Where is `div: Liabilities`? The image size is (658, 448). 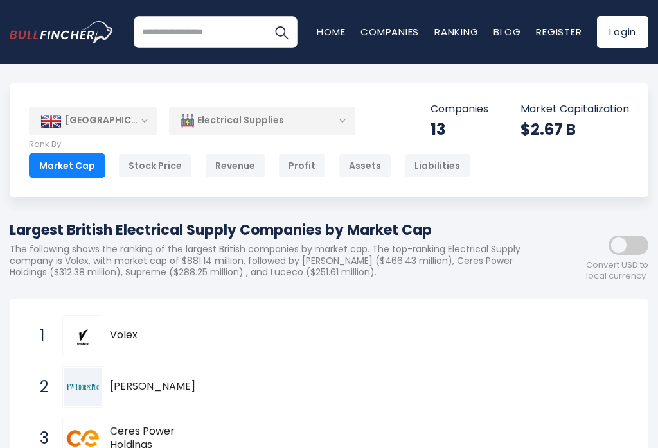
div: Liabilities is located at coordinates (437, 166).